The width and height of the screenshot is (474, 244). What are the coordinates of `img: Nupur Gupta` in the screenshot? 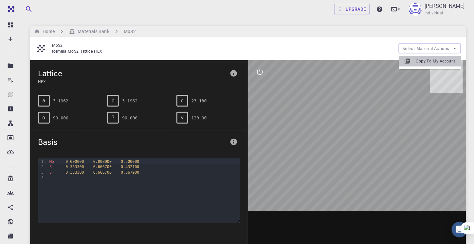 It's located at (416, 9).